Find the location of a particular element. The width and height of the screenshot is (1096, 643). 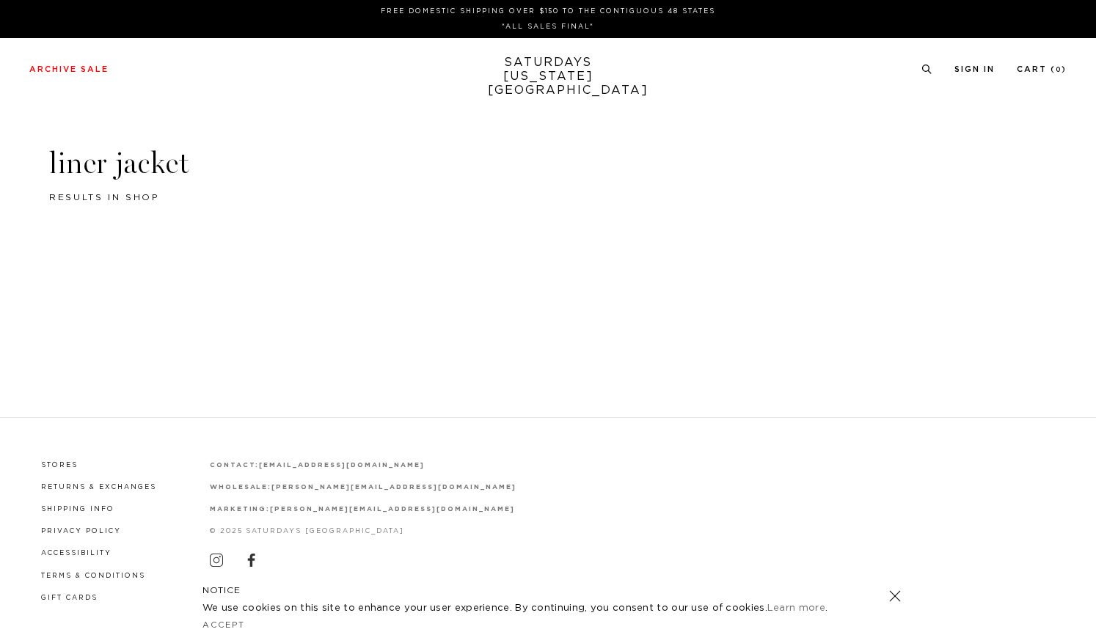

a: Stores is located at coordinates (59, 465).